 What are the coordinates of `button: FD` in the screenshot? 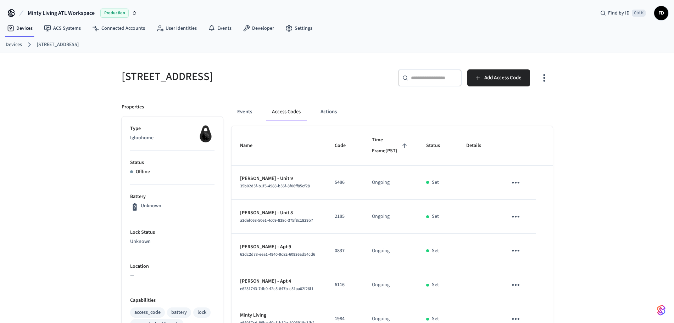 It's located at (661, 13).